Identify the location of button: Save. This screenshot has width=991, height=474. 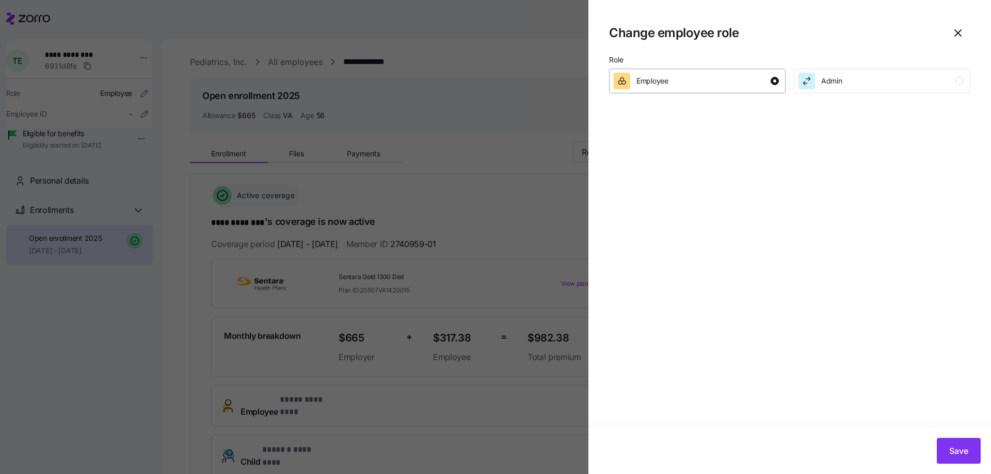
(958, 451).